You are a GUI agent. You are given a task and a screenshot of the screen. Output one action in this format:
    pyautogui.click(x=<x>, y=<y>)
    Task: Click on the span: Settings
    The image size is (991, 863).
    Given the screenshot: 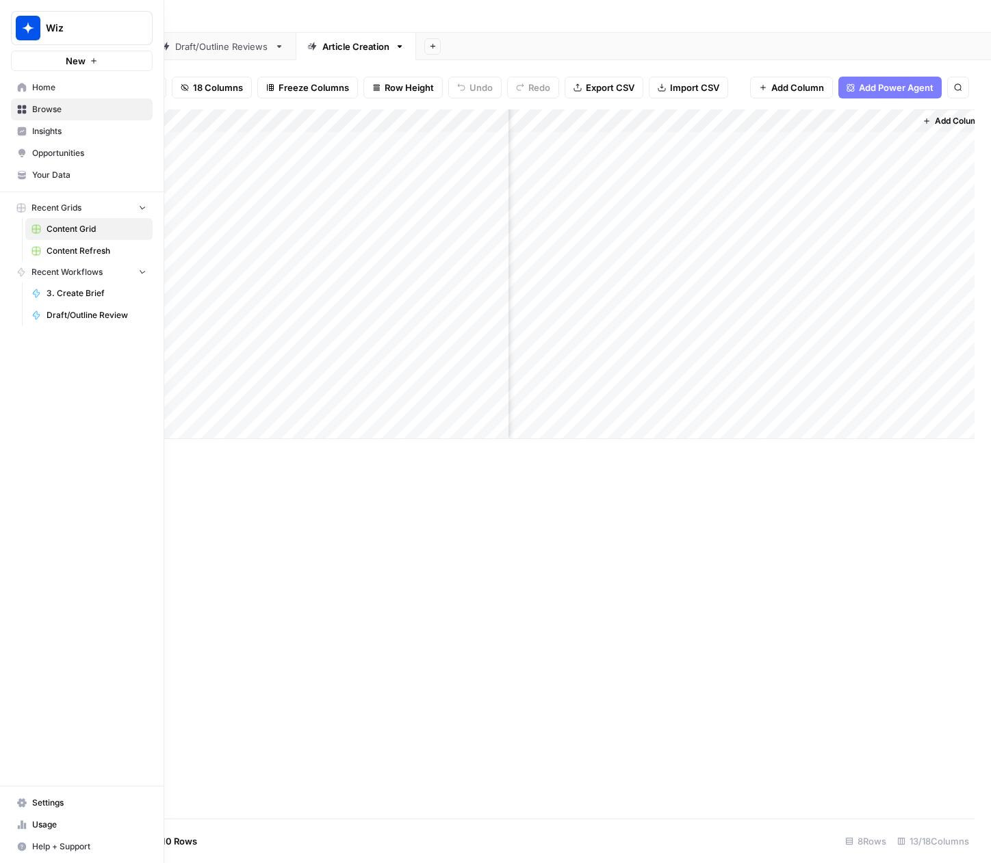 What is the action you would take?
    pyautogui.click(x=89, y=803)
    